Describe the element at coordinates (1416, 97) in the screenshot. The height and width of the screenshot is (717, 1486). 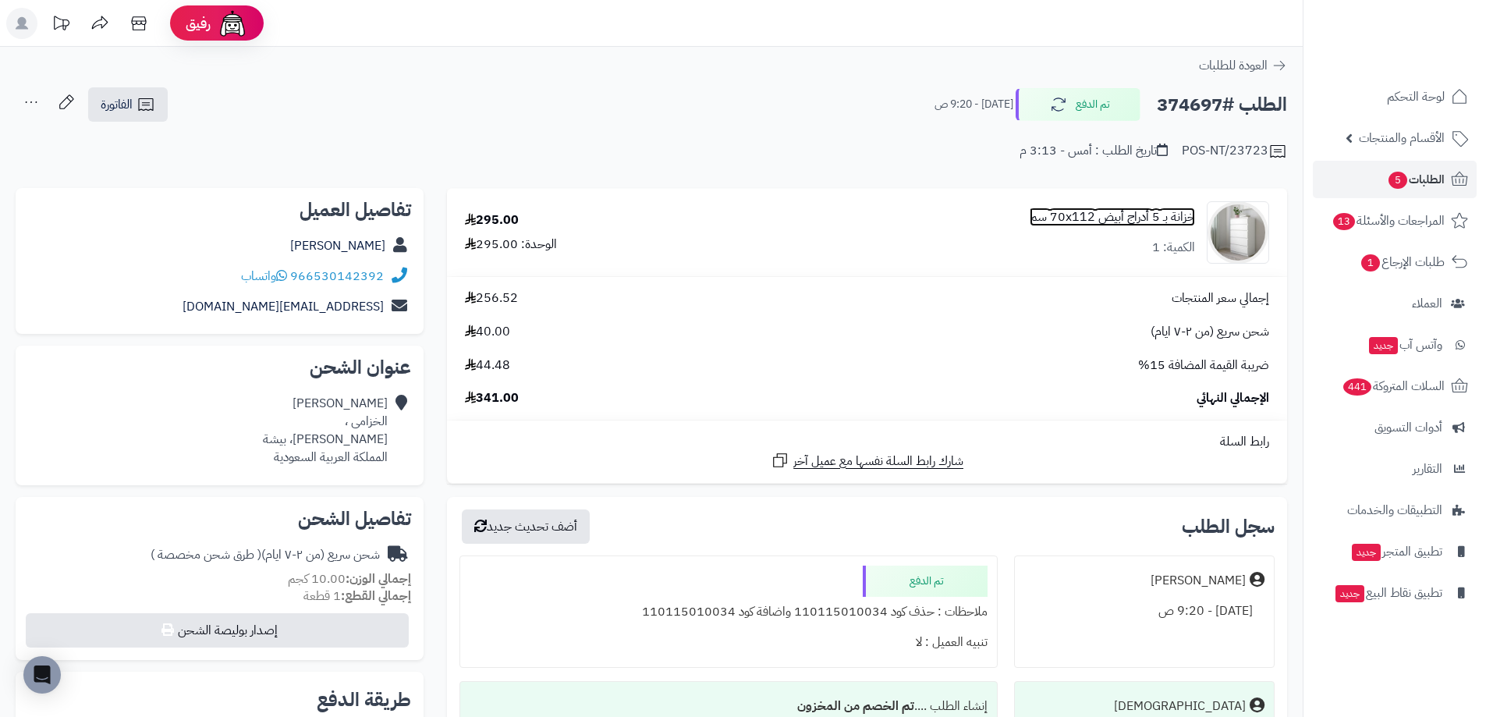
I see `span: لوحة التحكم` at that location.